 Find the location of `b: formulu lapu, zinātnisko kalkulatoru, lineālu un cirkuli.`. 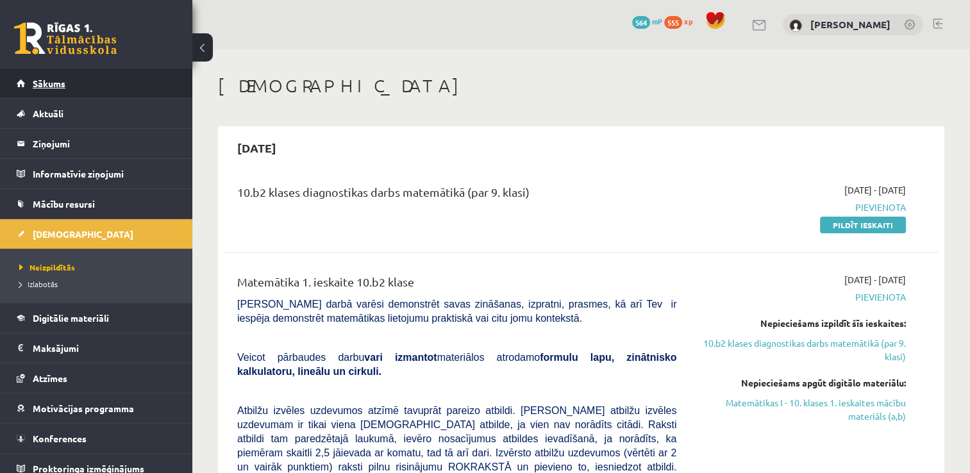

b: formulu lapu, zinātnisko kalkulatoru, lineālu un cirkuli. is located at coordinates (456, 364).